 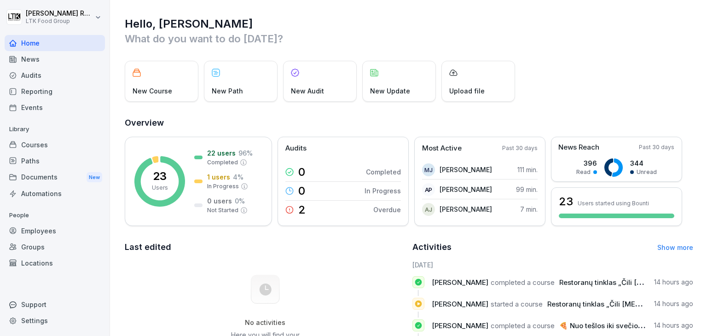 I want to click on div: Settings, so click(x=55, y=320).